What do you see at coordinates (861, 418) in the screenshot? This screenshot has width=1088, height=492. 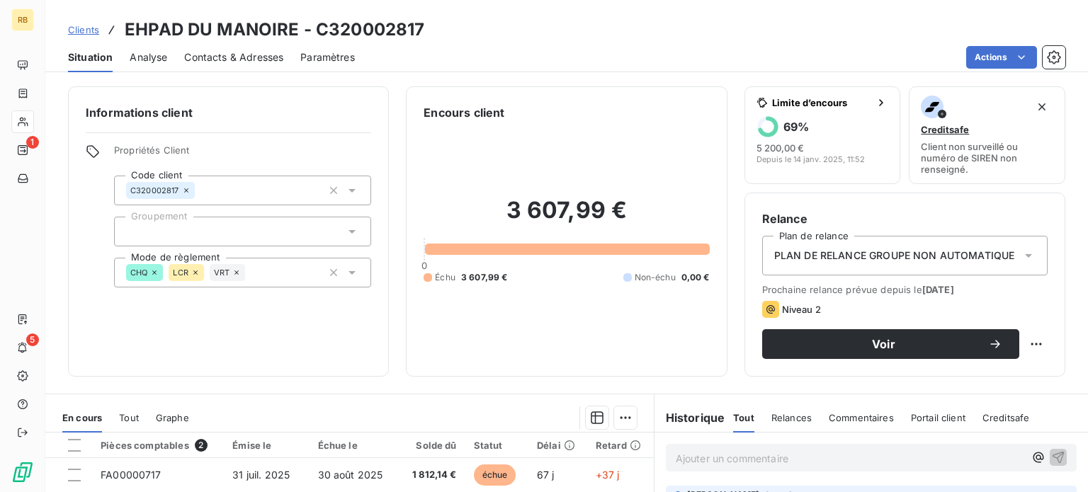 I see `span: Commentaires` at bounding box center [861, 418].